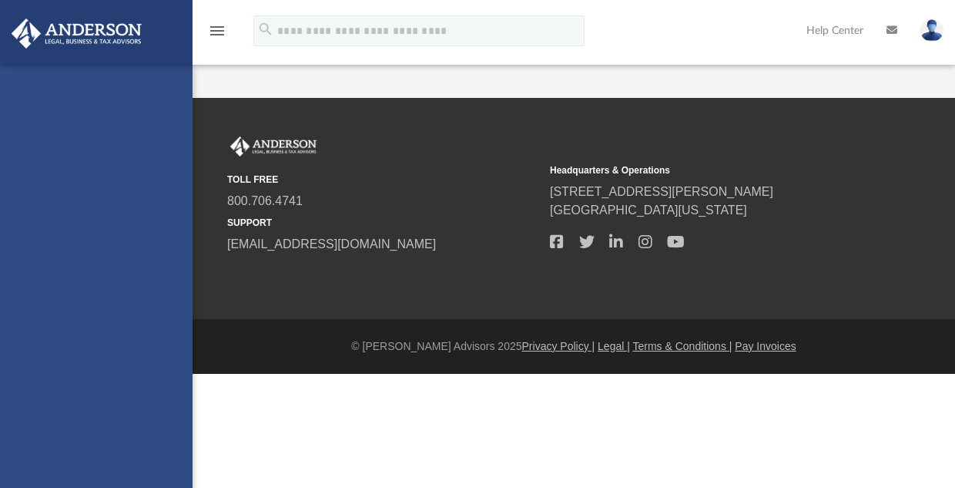  I want to click on i: search, so click(266, 29).